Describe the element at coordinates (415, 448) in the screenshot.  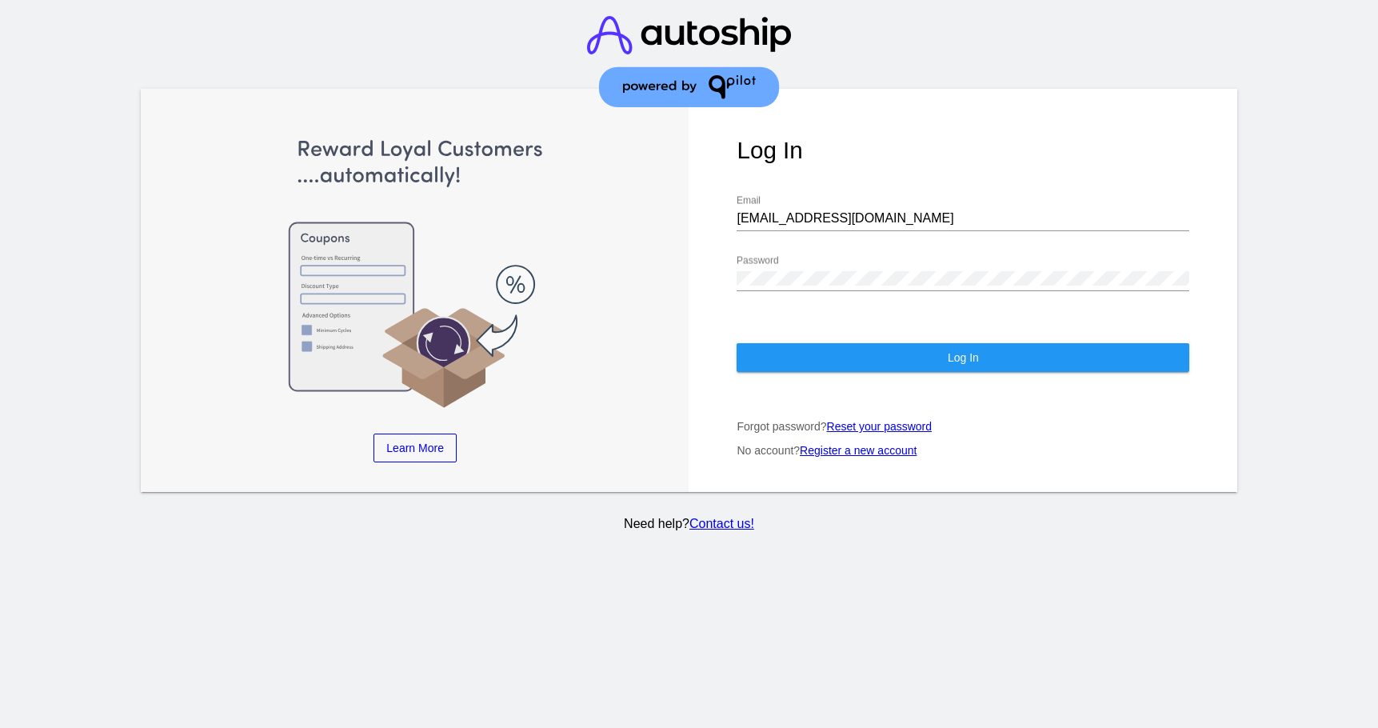
I see `span: Learn More` at that location.